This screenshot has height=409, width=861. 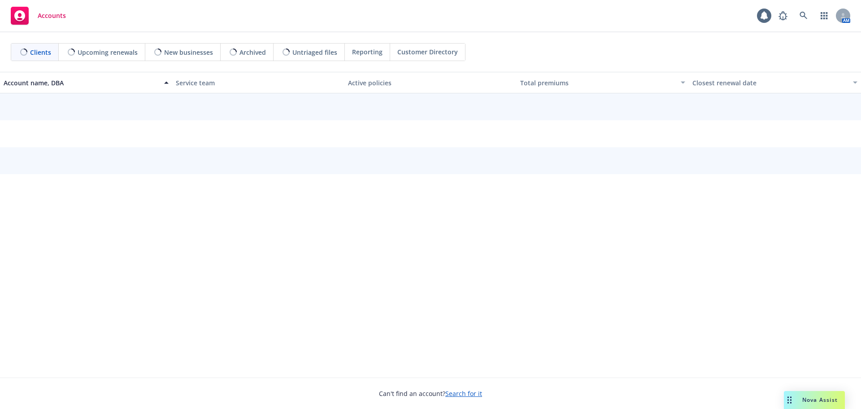 I want to click on span: Customer Directory, so click(x=428, y=52).